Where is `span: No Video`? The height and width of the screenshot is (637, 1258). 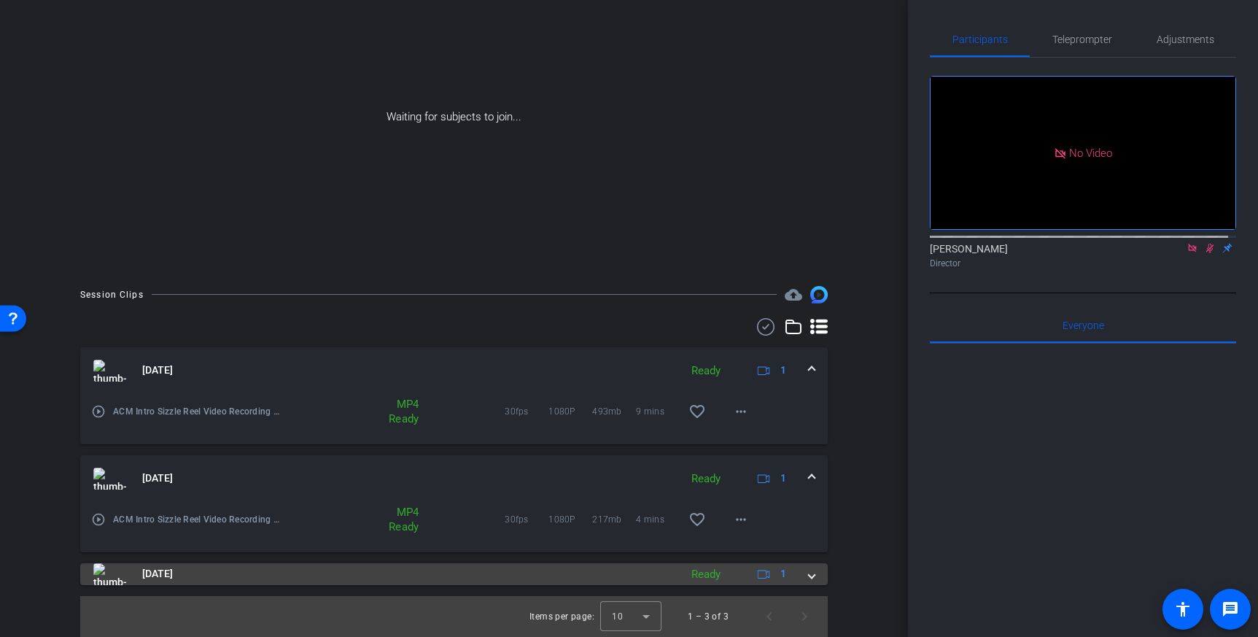
span: No Video is located at coordinates (1090, 152).